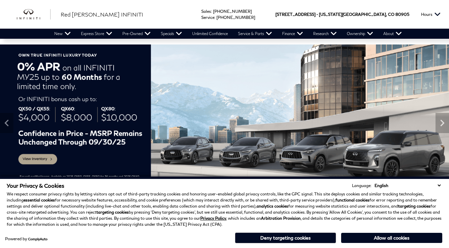  I want to click on a: Ownership, so click(360, 34).